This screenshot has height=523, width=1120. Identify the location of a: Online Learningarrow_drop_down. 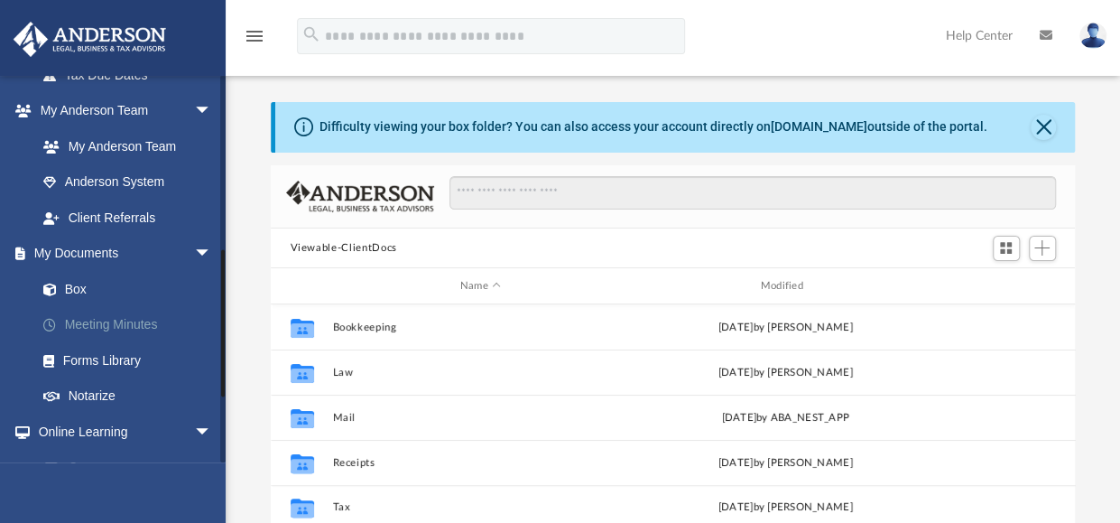
(121, 432).